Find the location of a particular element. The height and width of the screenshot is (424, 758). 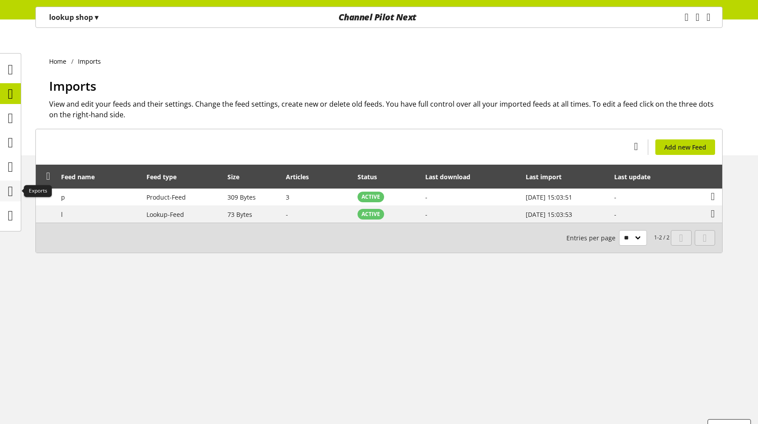

small: 1-2 / 2 is located at coordinates (618, 238).